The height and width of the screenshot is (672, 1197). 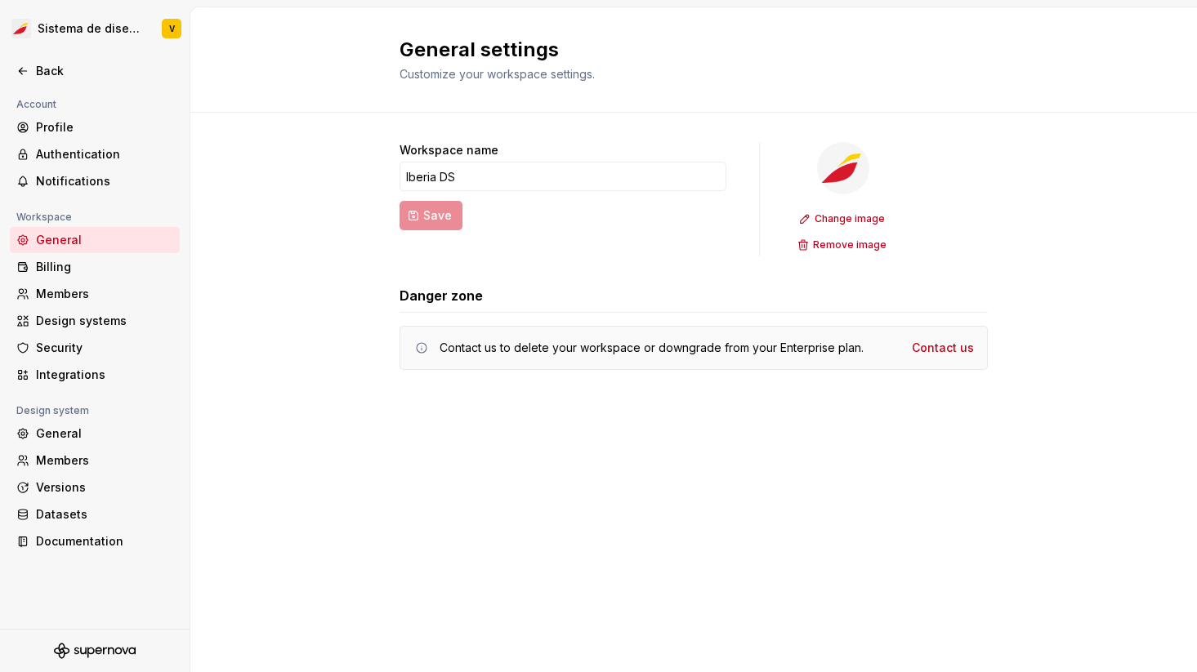 I want to click on a: Documentation, so click(x=95, y=542).